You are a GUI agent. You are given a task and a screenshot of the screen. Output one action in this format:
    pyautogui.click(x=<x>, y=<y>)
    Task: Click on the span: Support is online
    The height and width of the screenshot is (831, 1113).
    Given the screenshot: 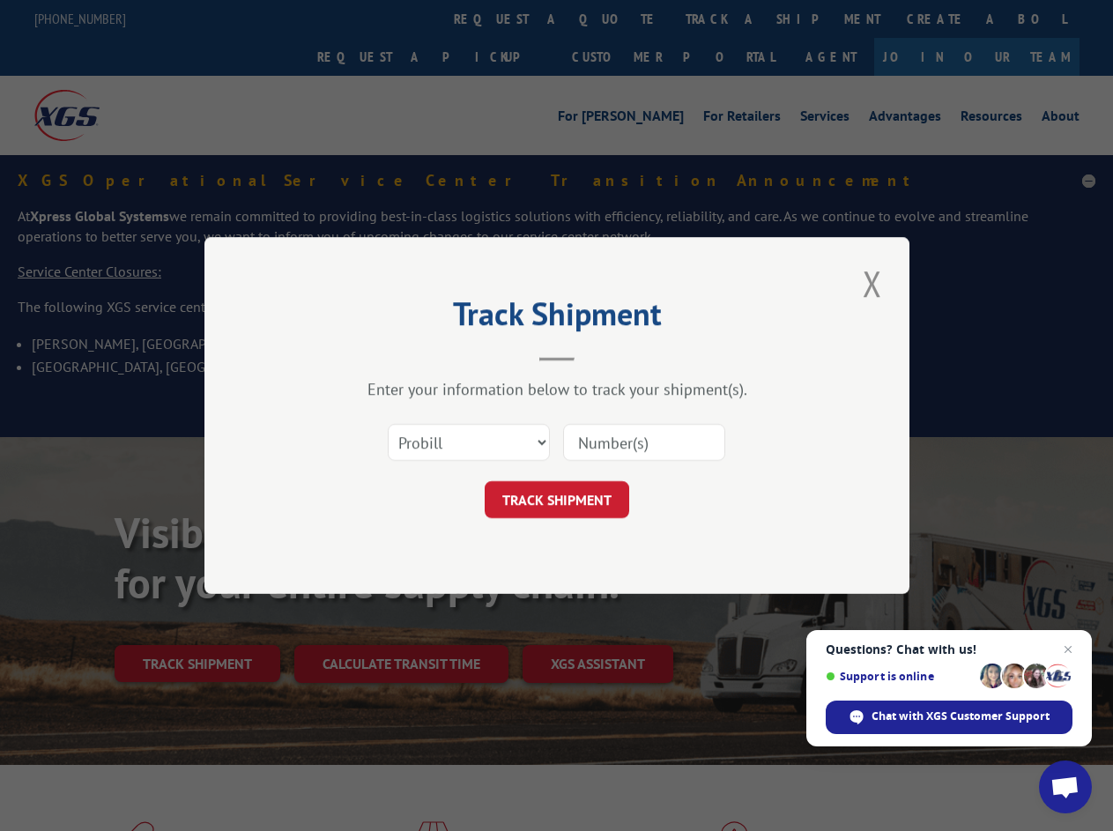 What is the action you would take?
    pyautogui.click(x=899, y=676)
    